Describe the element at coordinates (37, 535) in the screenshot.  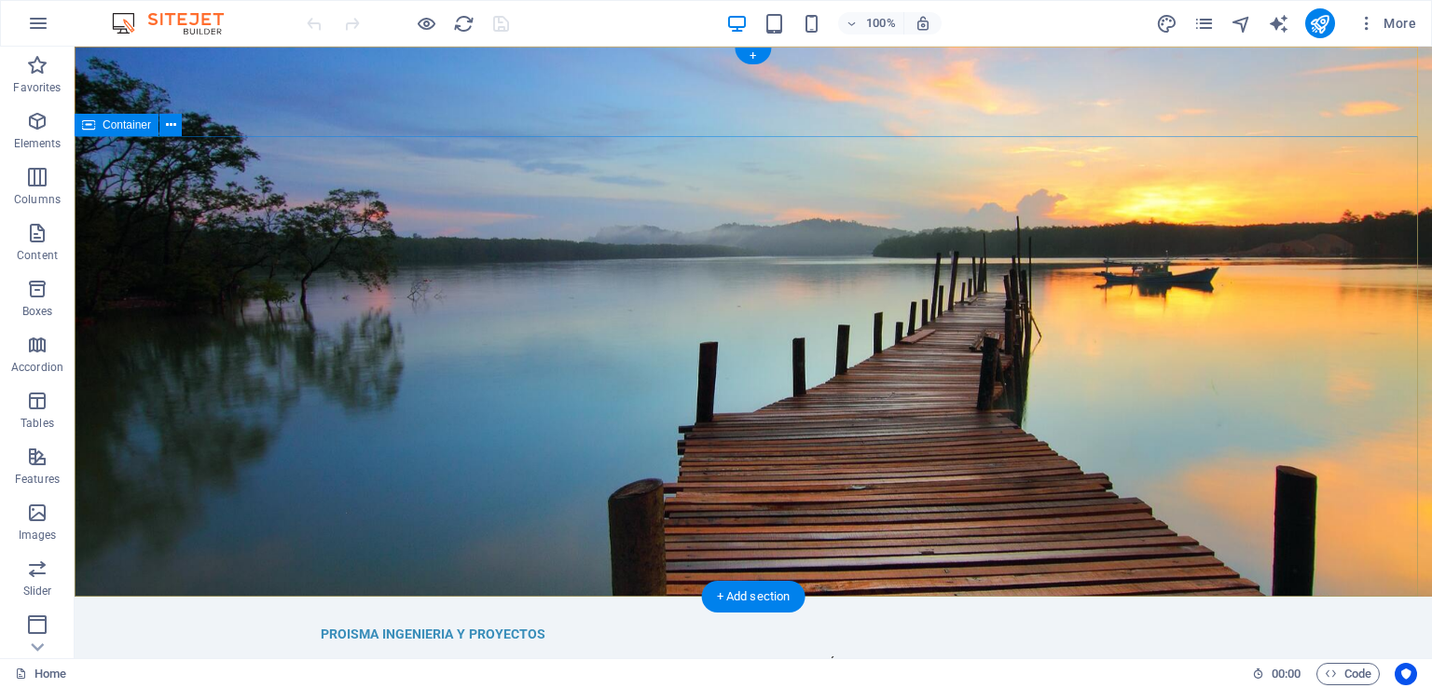
I see `p: Images` at that location.